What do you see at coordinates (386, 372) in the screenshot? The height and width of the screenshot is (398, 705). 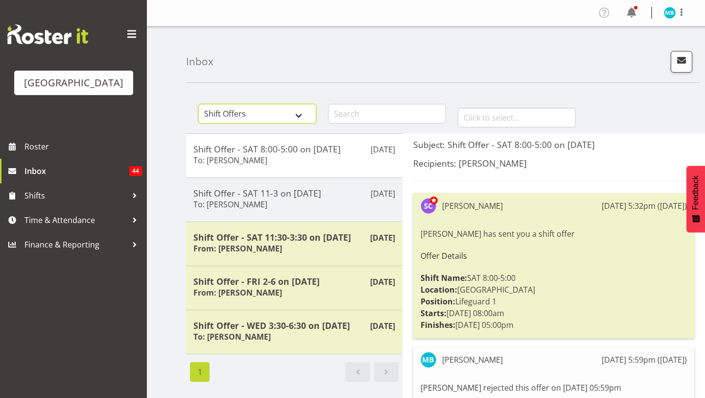 I see `a: Next page` at bounding box center [386, 372].